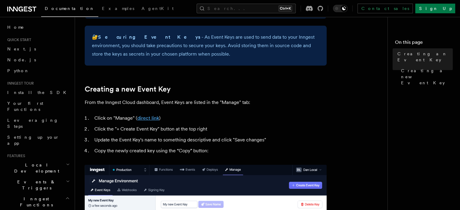 The image size is (460, 210). What do you see at coordinates (426, 77) in the screenshot?
I see `span: Creating a new Event Key` at bounding box center [426, 77].